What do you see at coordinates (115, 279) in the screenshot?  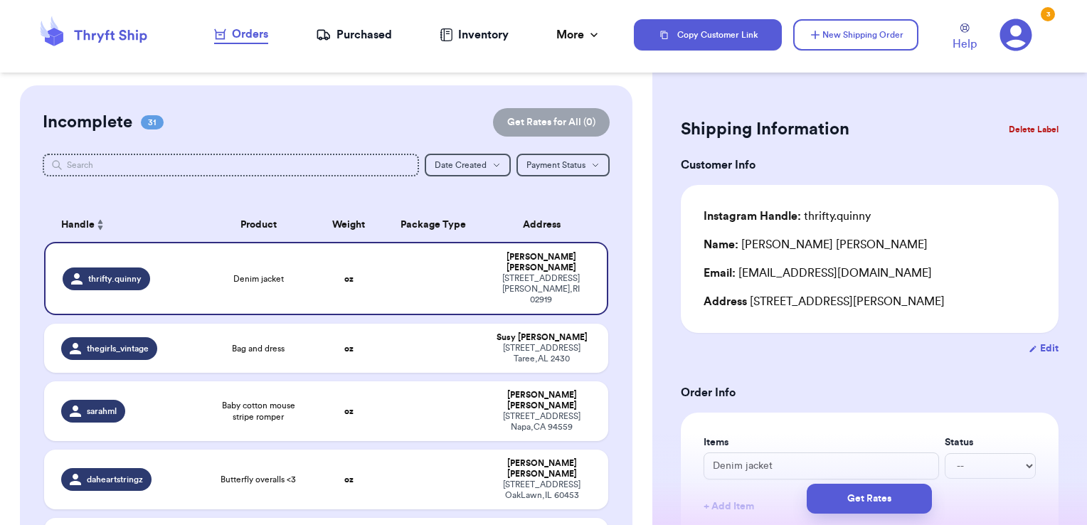 I see `span: thrifty.quinny` at bounding box center [115, 279].